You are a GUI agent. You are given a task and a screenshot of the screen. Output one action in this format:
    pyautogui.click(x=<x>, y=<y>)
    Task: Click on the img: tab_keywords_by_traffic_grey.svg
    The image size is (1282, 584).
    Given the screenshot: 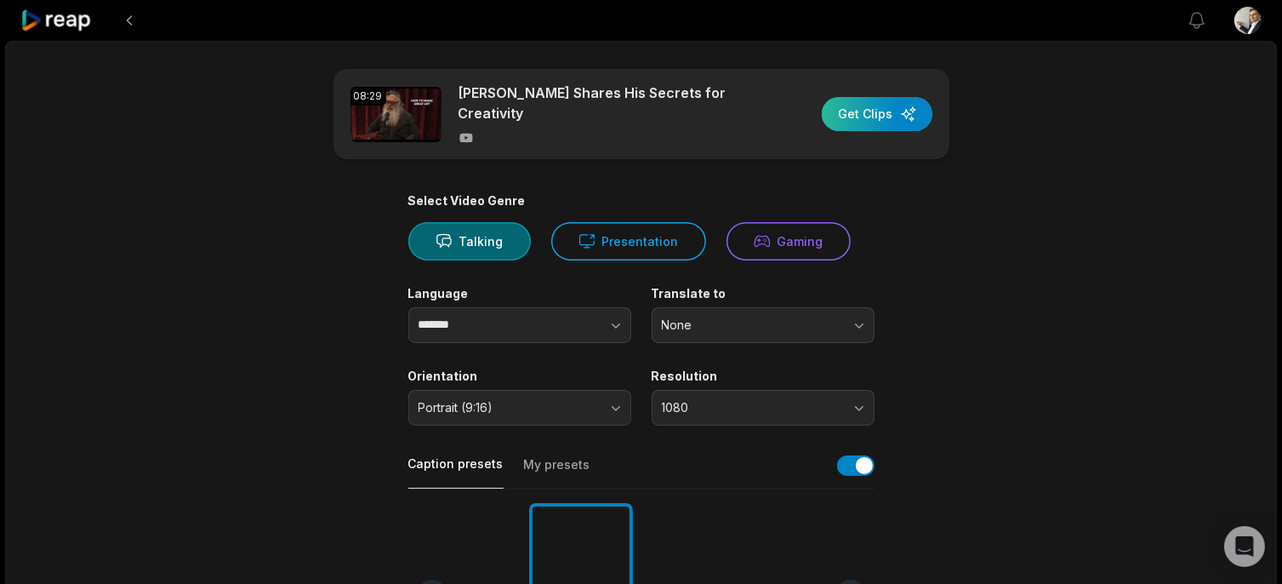 What is the action you would take?
    pyautogui.click(x=173, y=105)
    